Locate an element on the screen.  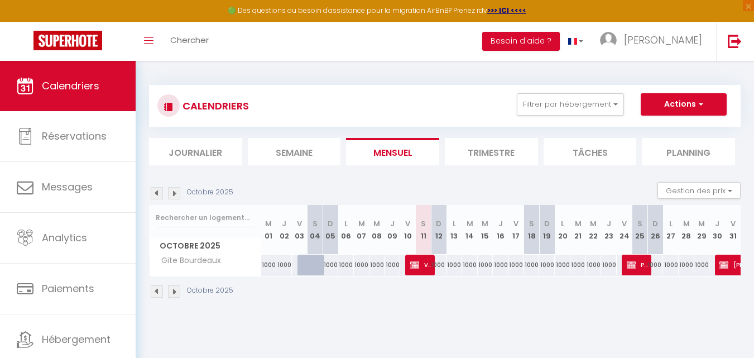
span: Octobre 2025 is located at coordinates (205, 246).